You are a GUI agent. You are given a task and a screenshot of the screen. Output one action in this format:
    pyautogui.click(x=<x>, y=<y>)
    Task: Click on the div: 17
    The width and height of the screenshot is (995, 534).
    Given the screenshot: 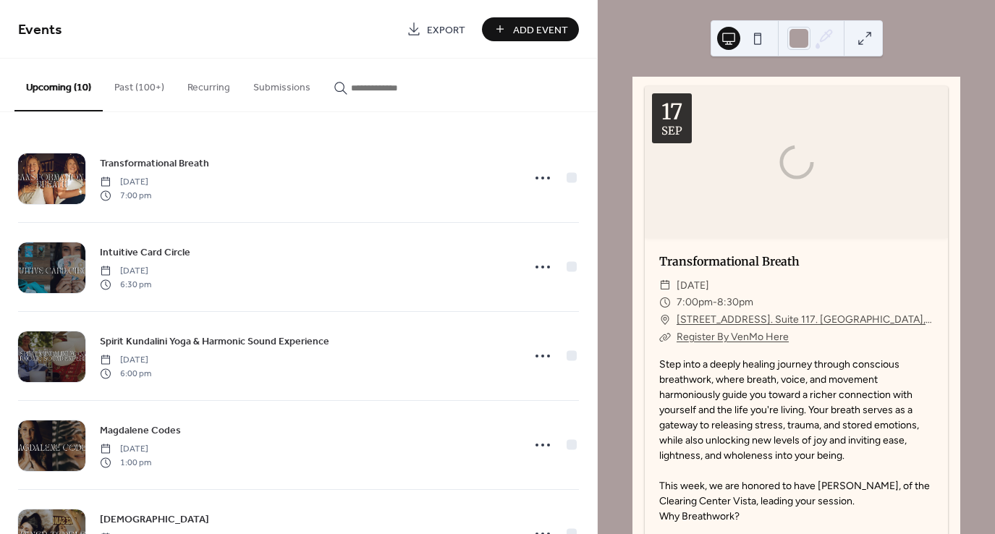 What is the action you would take?
    pyautogui.click(x=672, y=111)
    